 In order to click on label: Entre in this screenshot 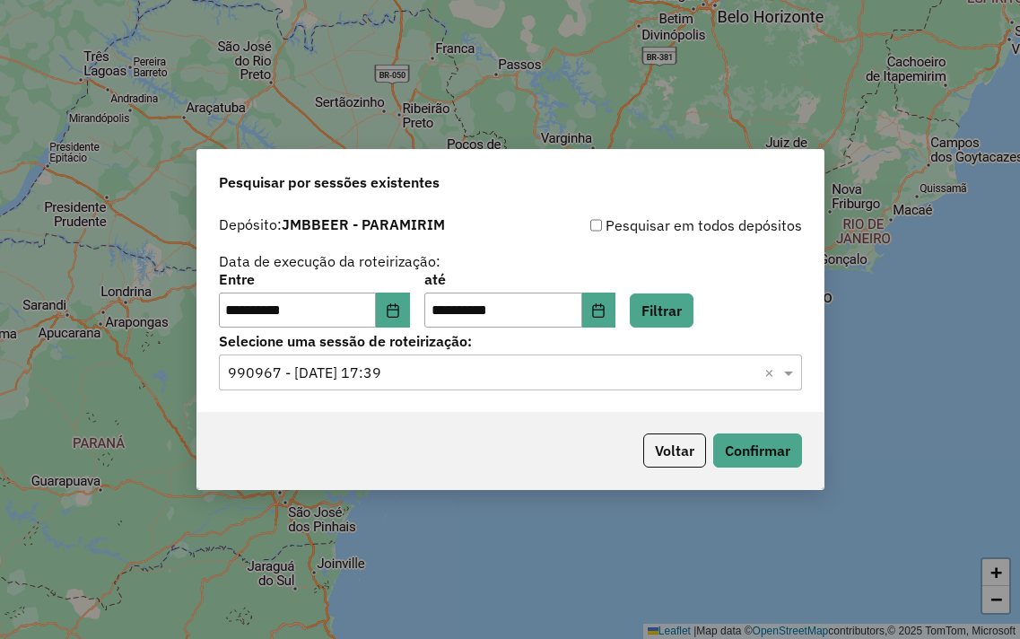, I will do `click(314, 279)`.